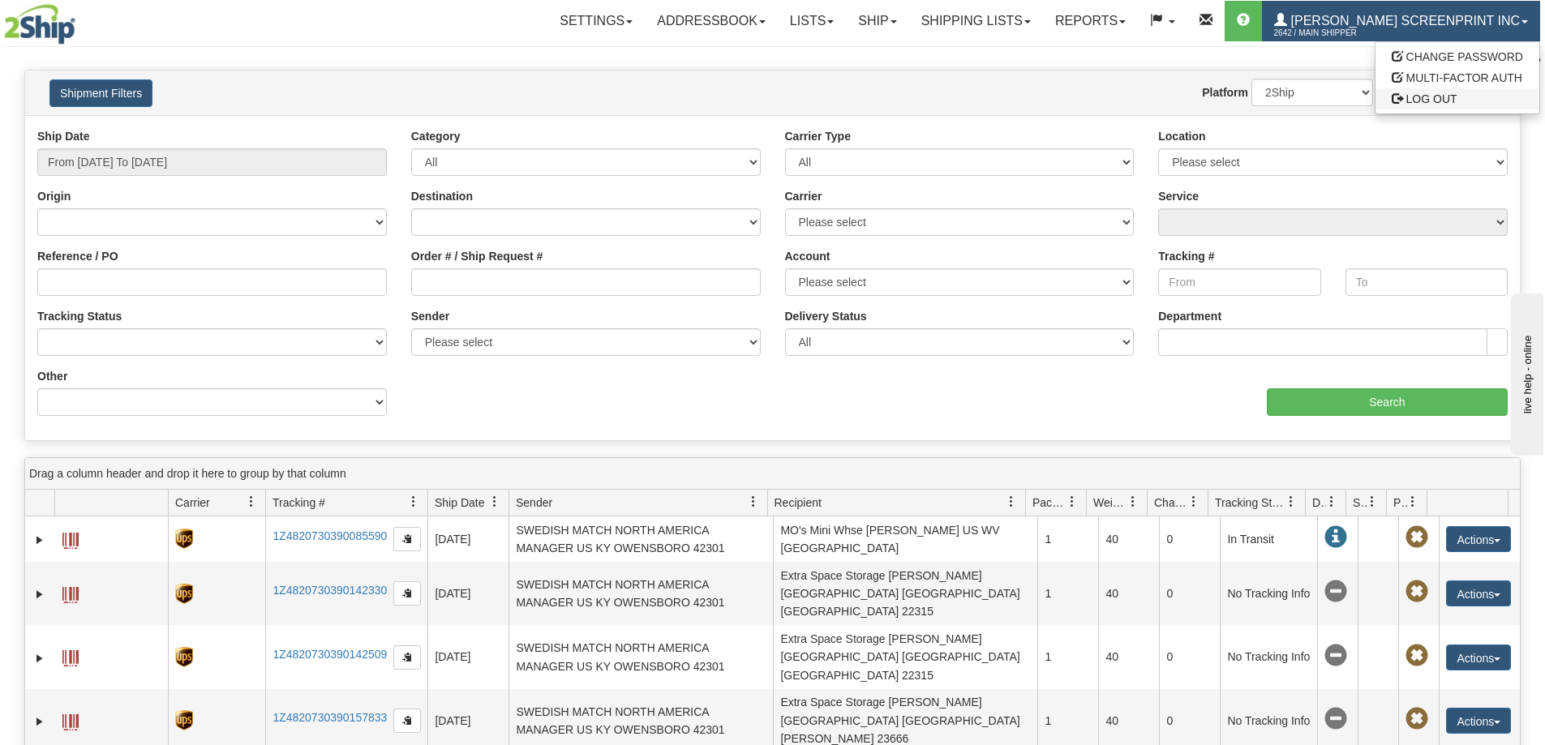  Describe the element at coordinates (1431, 99) in the screenshot. I see `span: LOG OUT` at that location.